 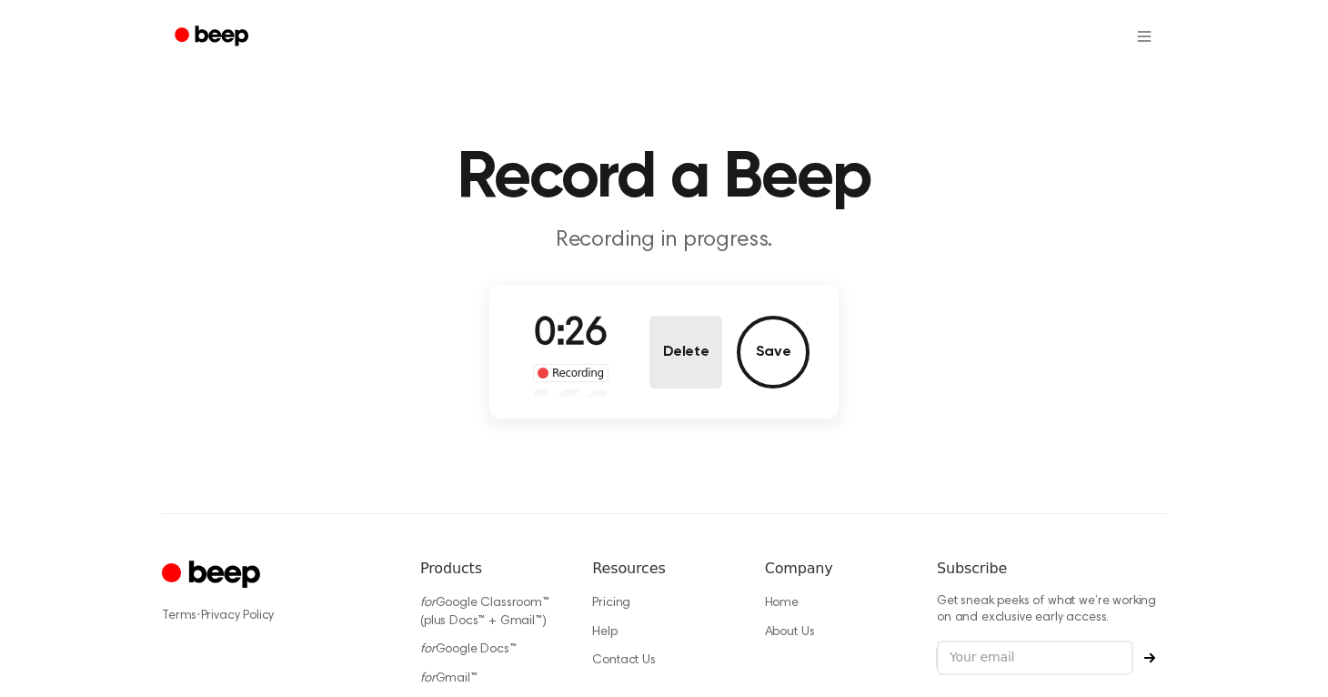 What do you see at coordinates (1051, 568) in the screenshot?
I see `h6: Subscribe` at bounding box center [1051, 568].